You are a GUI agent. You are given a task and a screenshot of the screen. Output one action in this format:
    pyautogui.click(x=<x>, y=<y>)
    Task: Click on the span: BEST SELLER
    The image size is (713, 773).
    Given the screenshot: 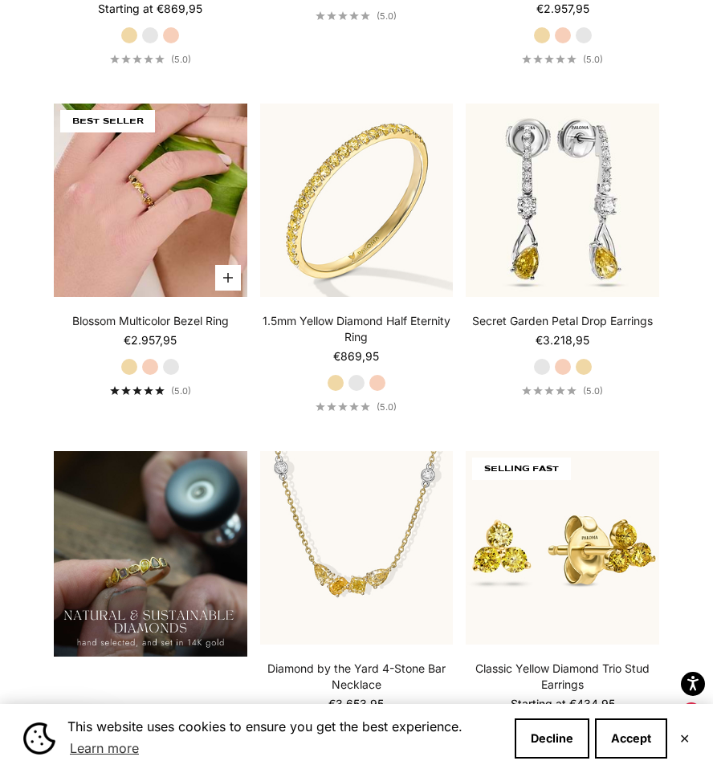 What is the action you would take?
    pyautogui.click(x=108, y=121)
    